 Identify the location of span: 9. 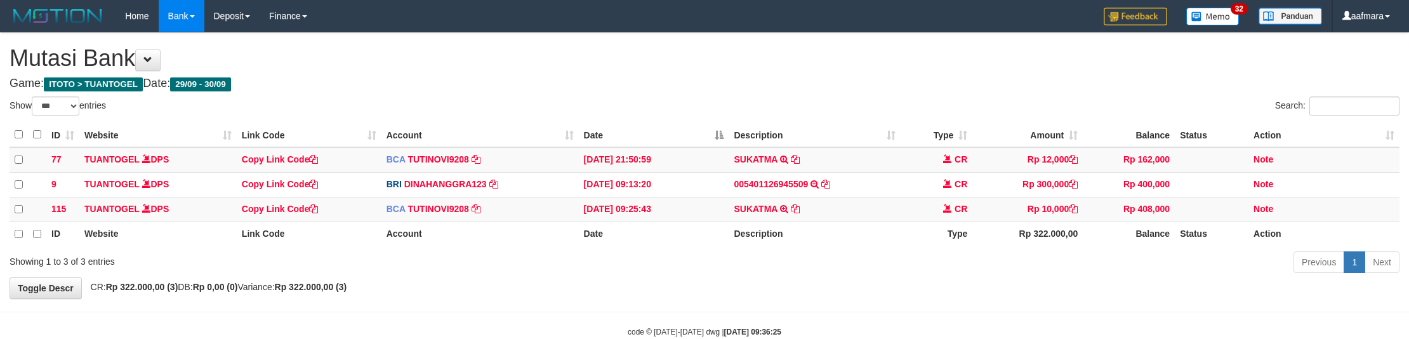
(54, 184).